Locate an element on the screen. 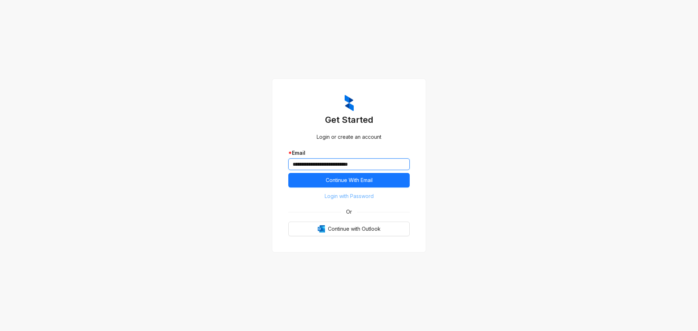 This screenshot has width=698, height=331. div: Login or create an account is located at coordinates (349, 137).